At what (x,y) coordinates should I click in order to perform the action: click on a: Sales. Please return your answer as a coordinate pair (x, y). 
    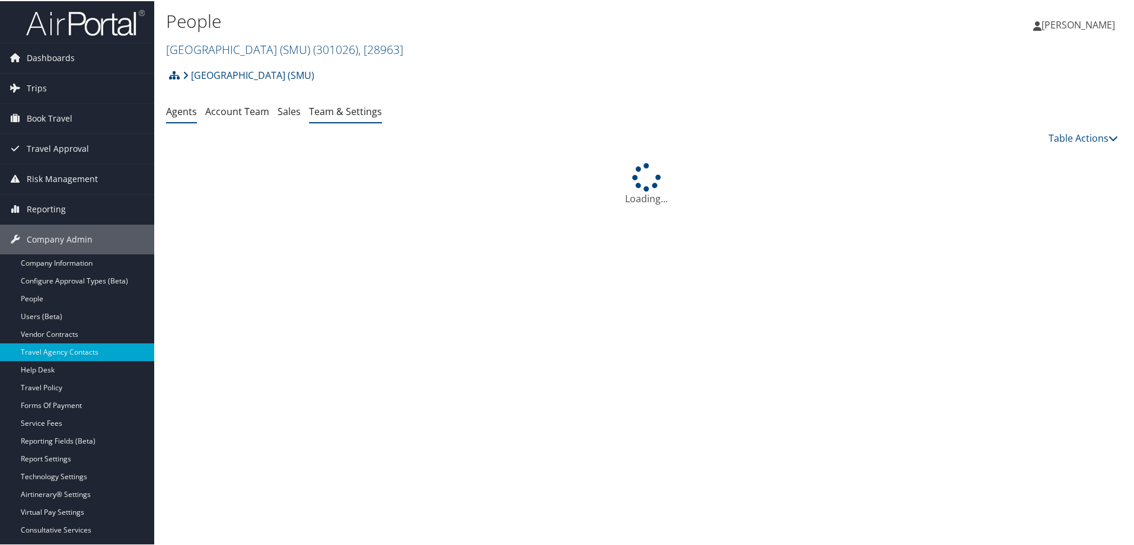
    Looking at the image, I should click on (289, 110).